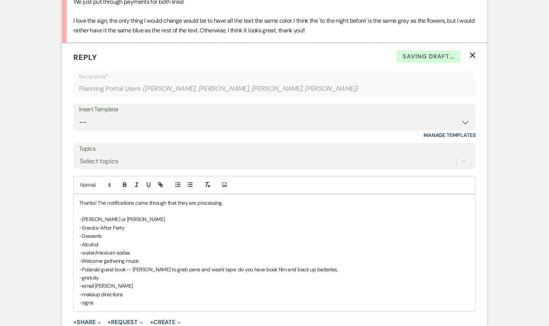 The width and height of the screenshot is (549, 326). What do you see at coordinates (275, 77) in the screenshot?
I see `p: Recipients*` at bounding box center [275, 77].